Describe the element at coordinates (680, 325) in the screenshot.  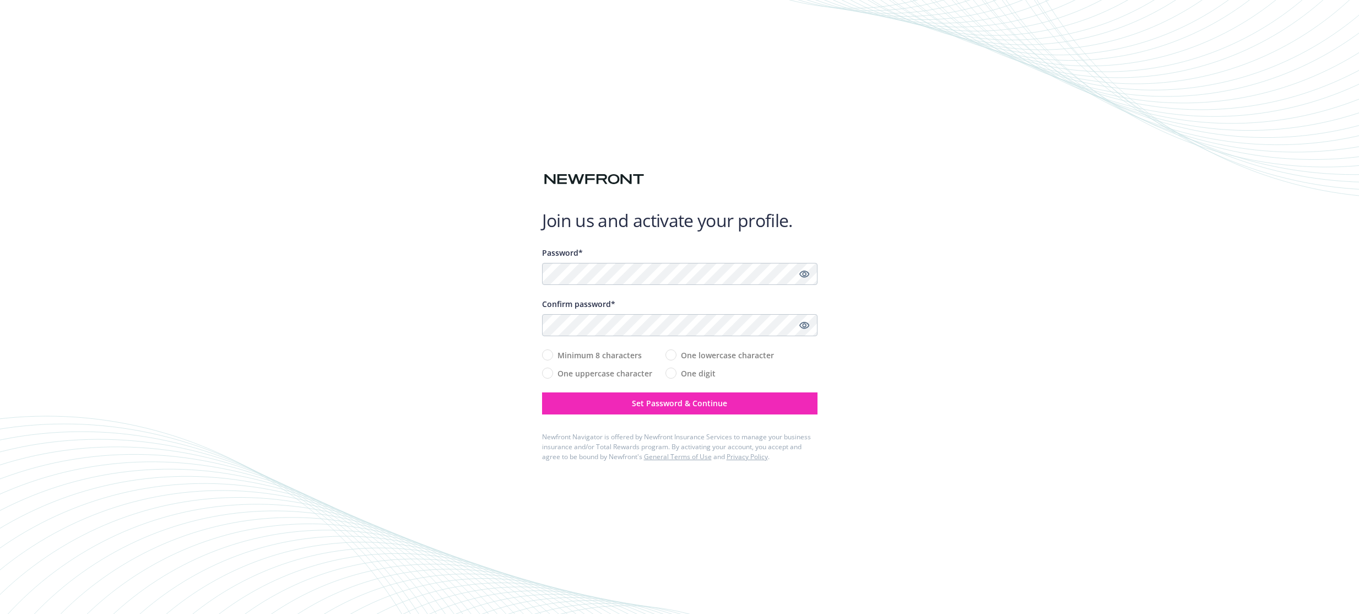
I see `input: Confirm your unique password` at that location.